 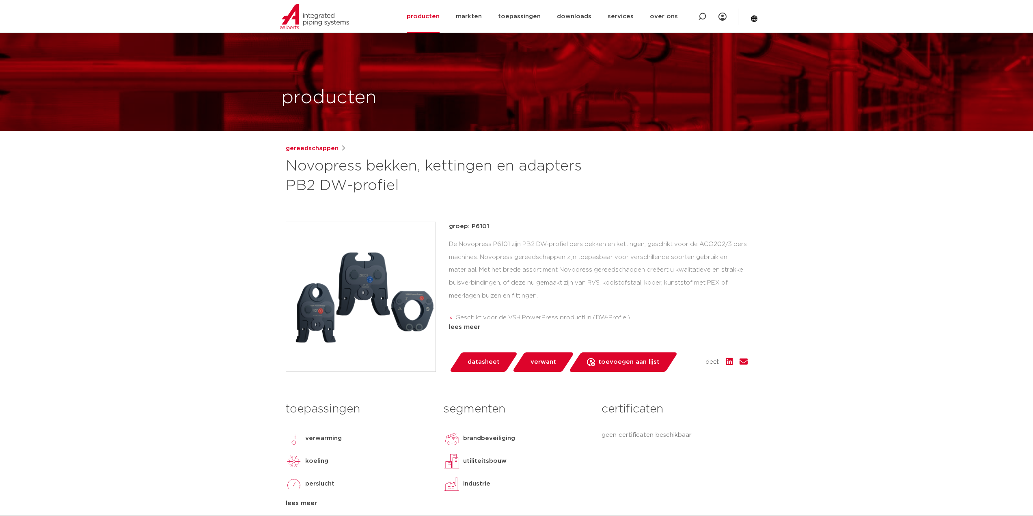 What do you see at coordinates (543, 362) in the screenshot?
I see `a: verwant` at bounding box center [543, 362].